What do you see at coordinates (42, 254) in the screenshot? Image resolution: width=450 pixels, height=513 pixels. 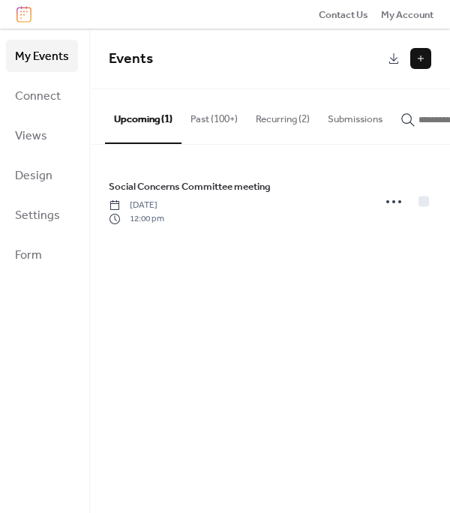 I see `a: Form` at bounding box center [42, 254].